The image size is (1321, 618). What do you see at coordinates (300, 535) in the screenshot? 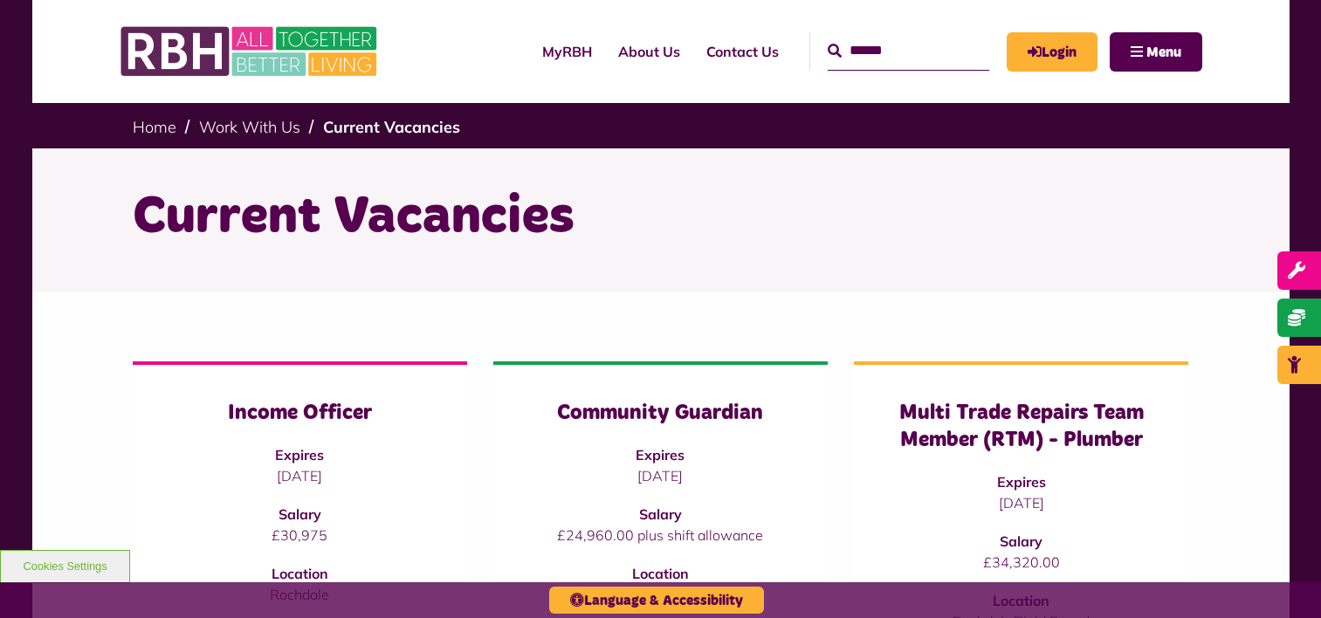
I see `p: £30,975` at bounding box center [300, 535].